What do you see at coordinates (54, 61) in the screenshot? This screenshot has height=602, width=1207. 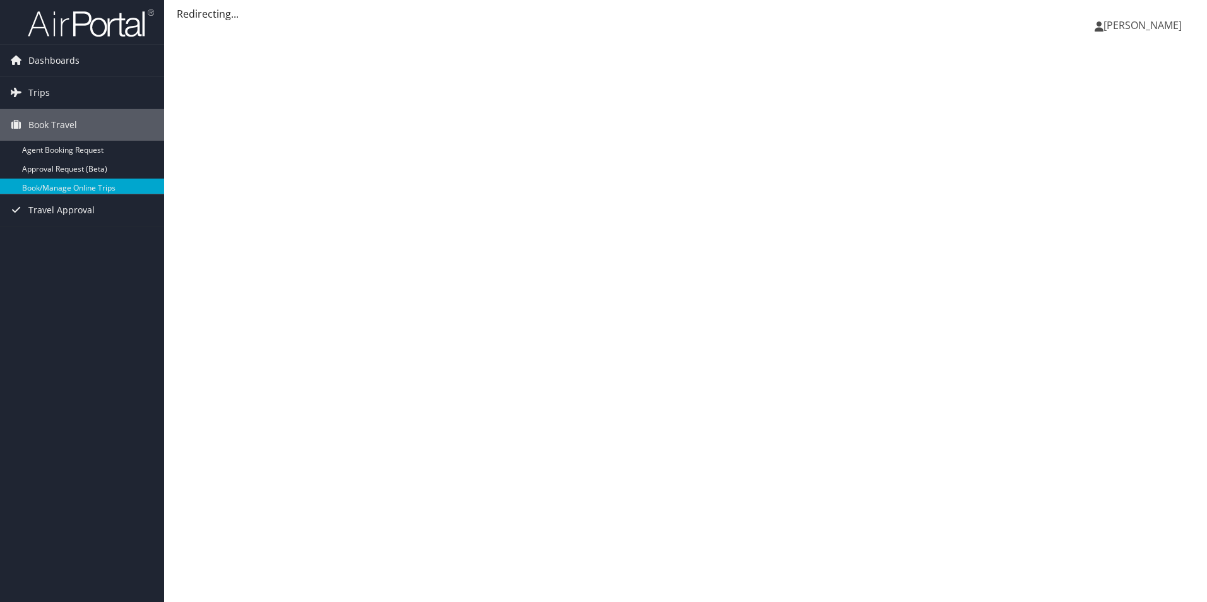 I see `span: Dashboards` at bounding box center [54, 61].